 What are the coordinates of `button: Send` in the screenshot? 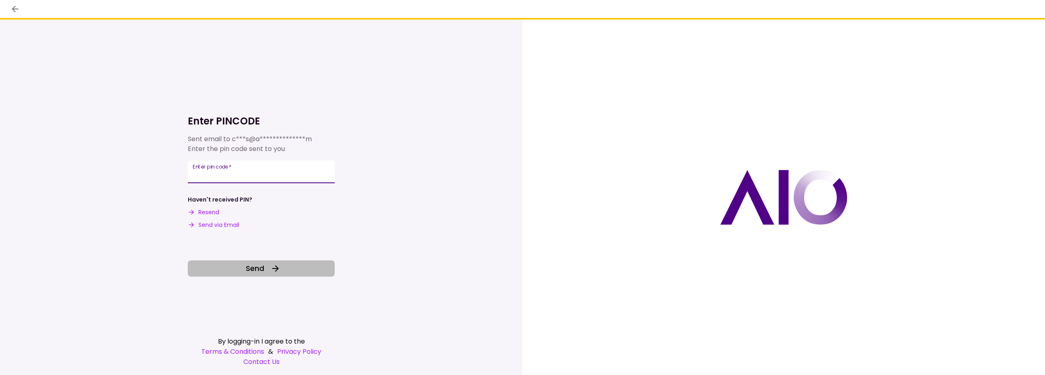 It's located at (261, 269).